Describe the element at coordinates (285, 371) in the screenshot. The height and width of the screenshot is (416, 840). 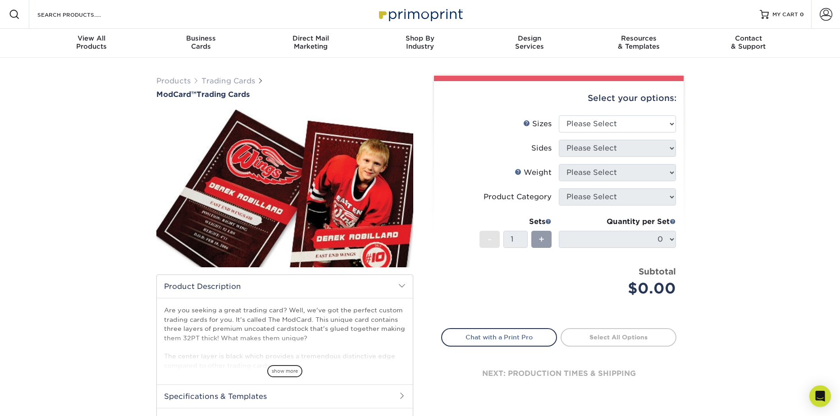
I see `span: show more` at that location.